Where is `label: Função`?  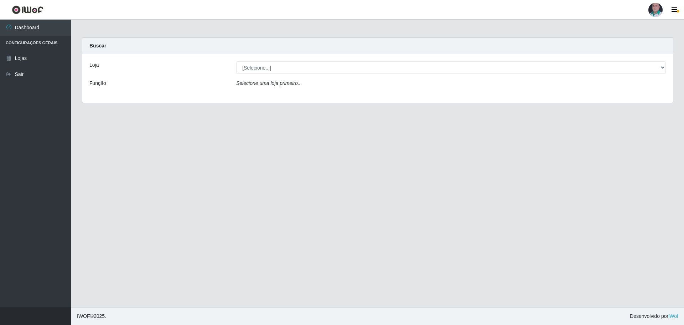 label: Função is located at coordinates (98, 83).